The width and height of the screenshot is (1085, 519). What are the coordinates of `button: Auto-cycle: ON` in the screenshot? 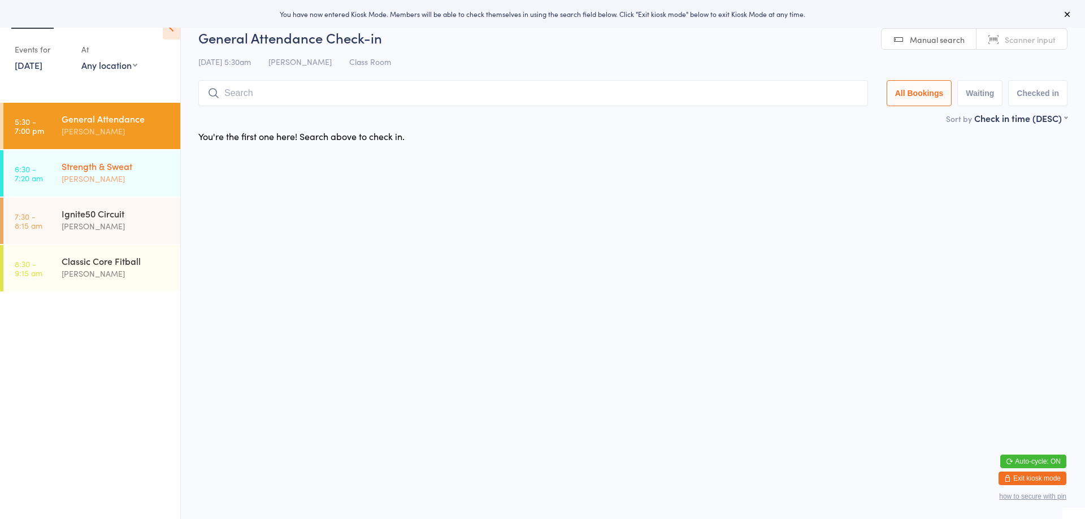 It's located at (1033, 461).